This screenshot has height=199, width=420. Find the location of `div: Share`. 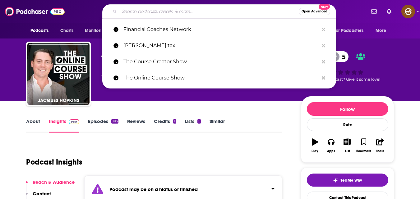

div: Share is located at coordinates (380, 151).